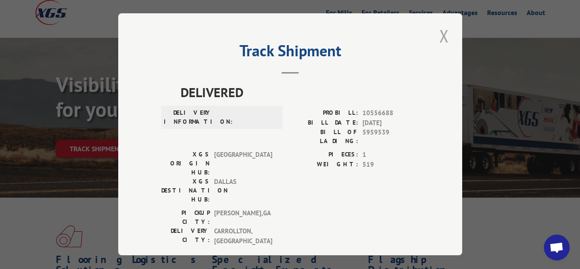 The width and height of the screenshot is (580, 269). What do you see at coordinates (185, 163) in the screenshot?
I see `label: XGS ORIGIN HUB:` at bounding box center [185, 163].